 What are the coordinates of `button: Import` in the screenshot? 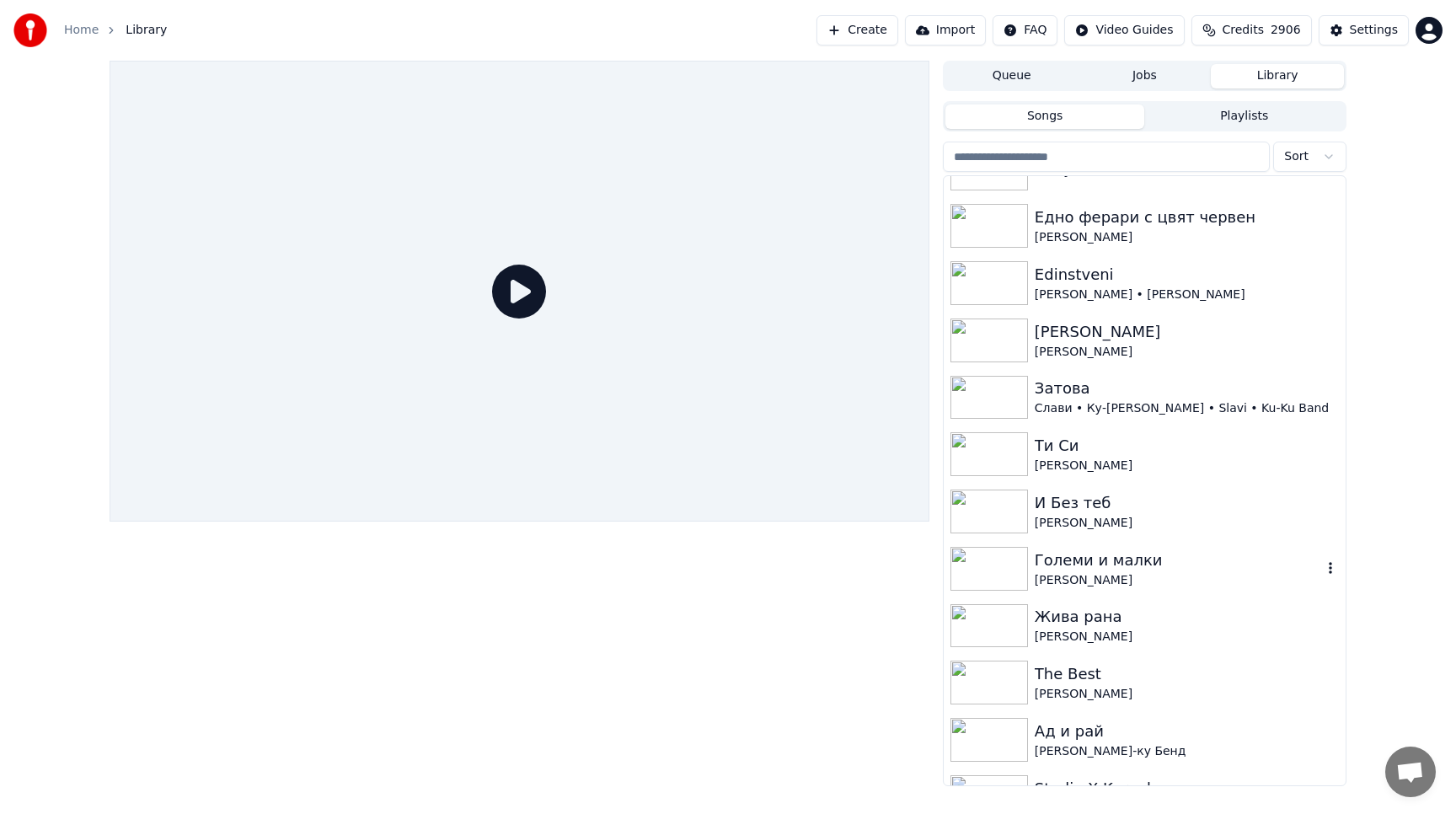 It's located at (946, 31).